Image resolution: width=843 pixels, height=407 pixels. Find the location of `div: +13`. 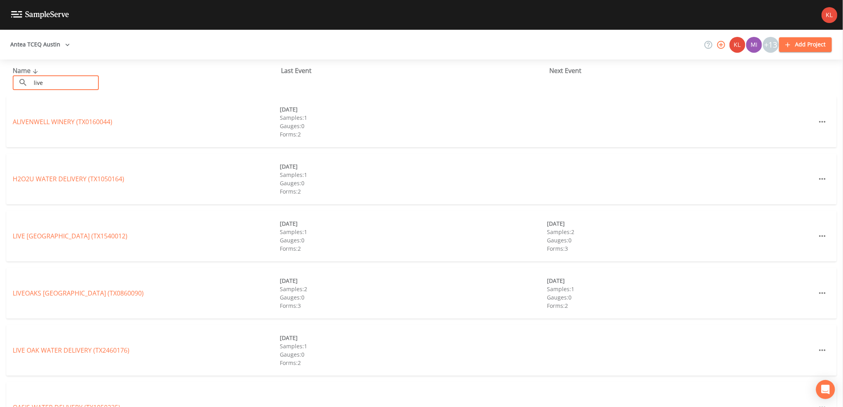

div: +13 is located at coordinates (771, 45).